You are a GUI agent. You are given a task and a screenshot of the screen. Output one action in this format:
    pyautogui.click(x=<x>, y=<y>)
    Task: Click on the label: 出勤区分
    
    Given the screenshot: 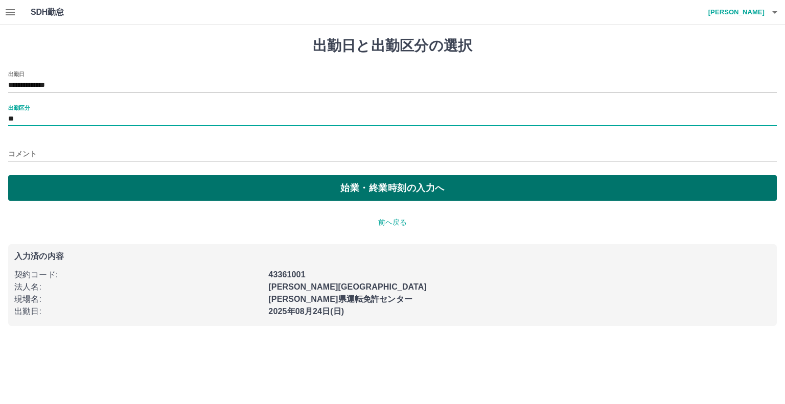 What is the action you would take?
    pyautogui.click(x=19, y=107)
    